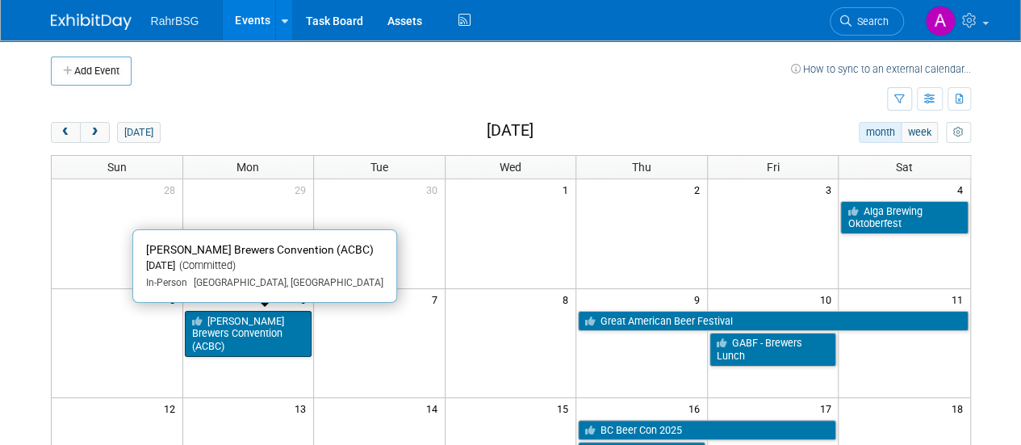  What do you see at coordinates (774, 349) in the screenshot?
I see `a: GABF - Brewers Lunch` at bounding box center [774, 349].